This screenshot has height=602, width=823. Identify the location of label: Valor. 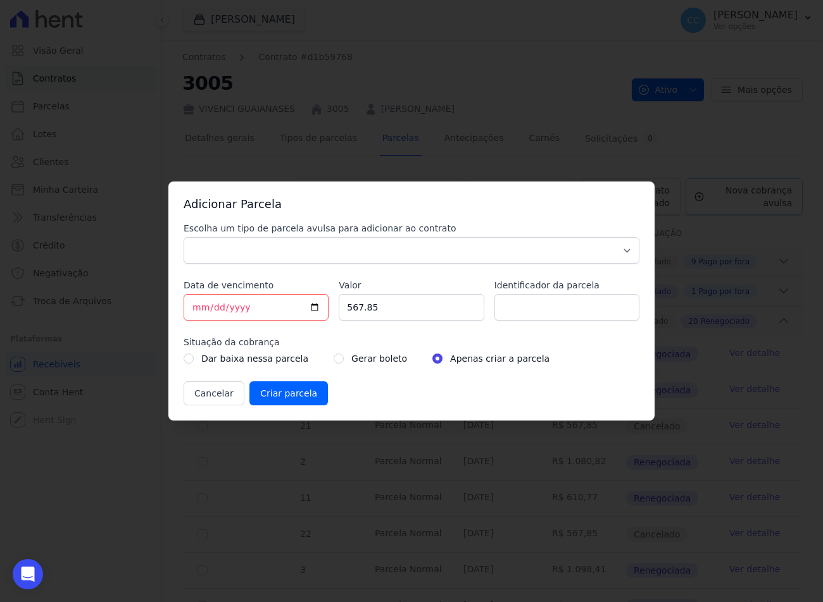
(411, 285).